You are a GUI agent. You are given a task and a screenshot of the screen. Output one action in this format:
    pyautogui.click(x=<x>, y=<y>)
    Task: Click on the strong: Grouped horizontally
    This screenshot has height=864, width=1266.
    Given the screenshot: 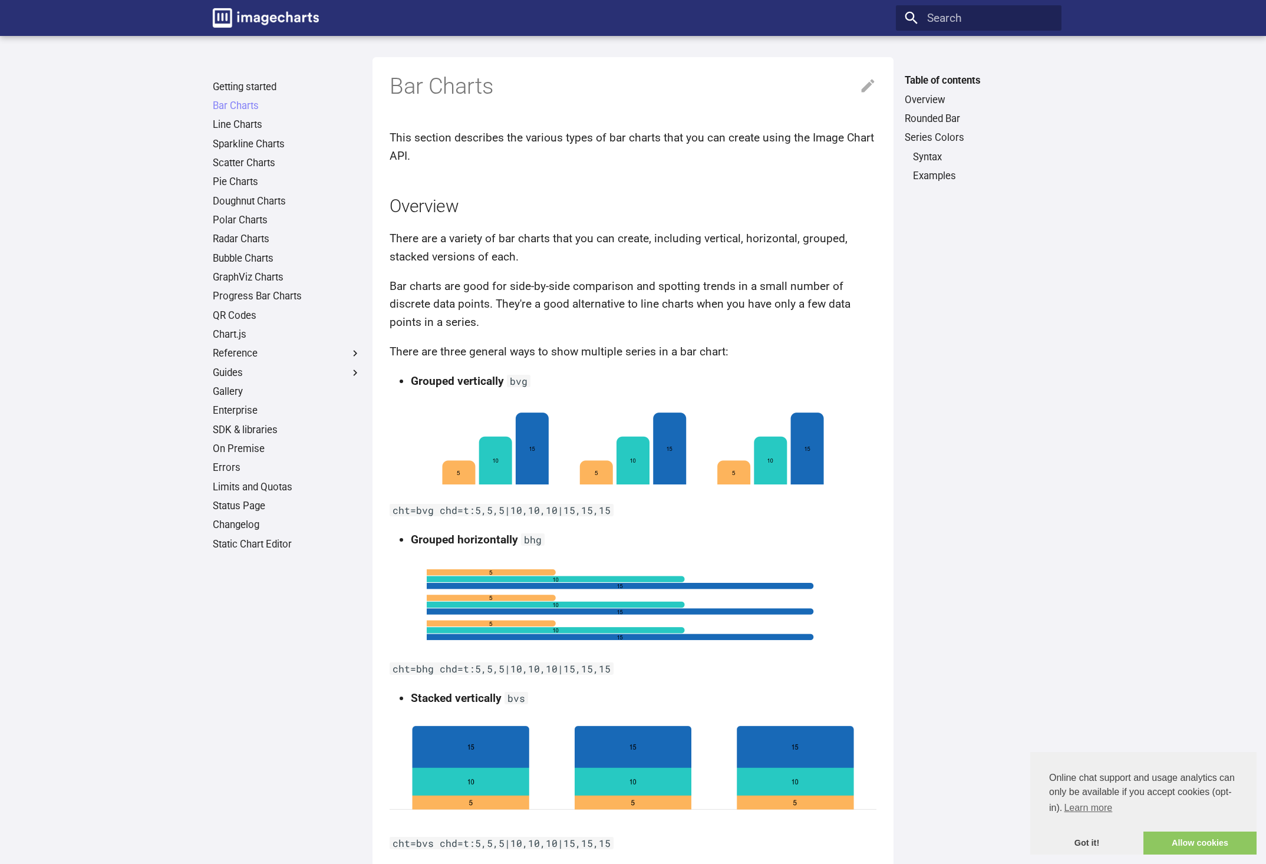 What is the action you would take?
    pyautogui.click(x=464, y=539)
    